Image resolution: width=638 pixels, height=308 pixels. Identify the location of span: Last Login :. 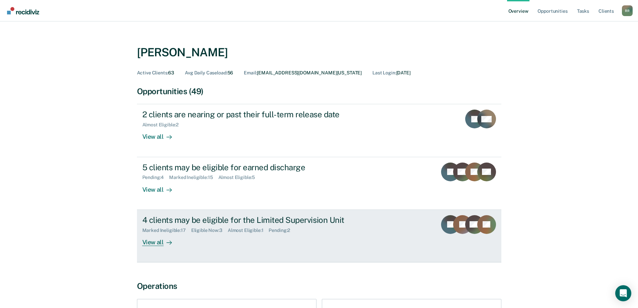
(384, 73).